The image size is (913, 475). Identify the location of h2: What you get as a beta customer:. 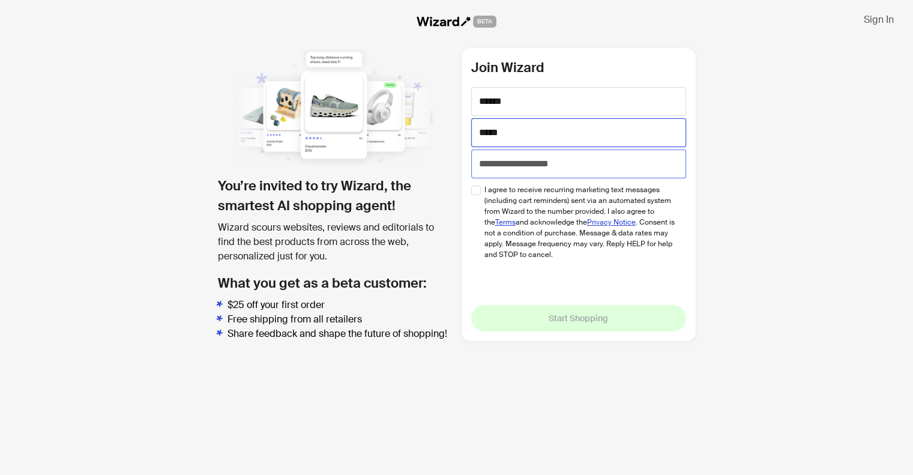
(335, 283).